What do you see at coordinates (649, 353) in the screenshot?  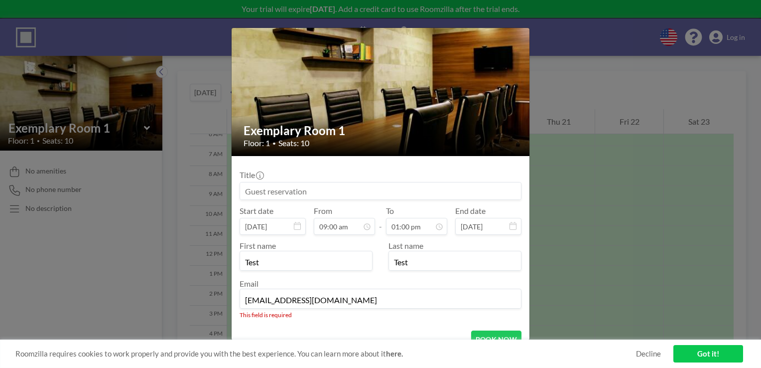 I see `a: Decline` at bounding box center [649, 353].